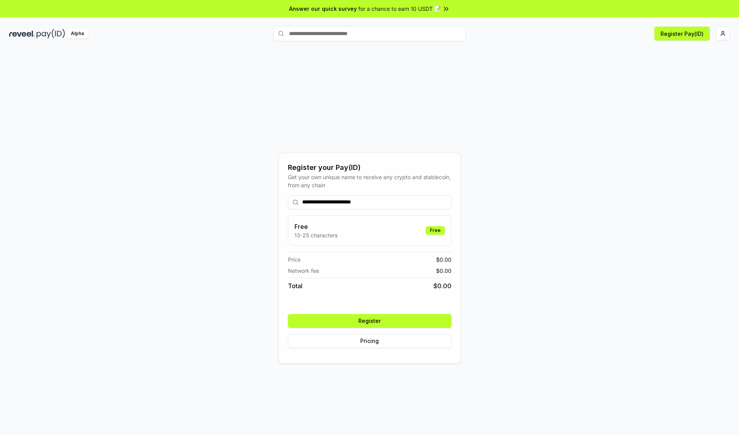  Describe the element at coordinates (77, 33) in the screenshot. I see `div: Alpha` at that location.